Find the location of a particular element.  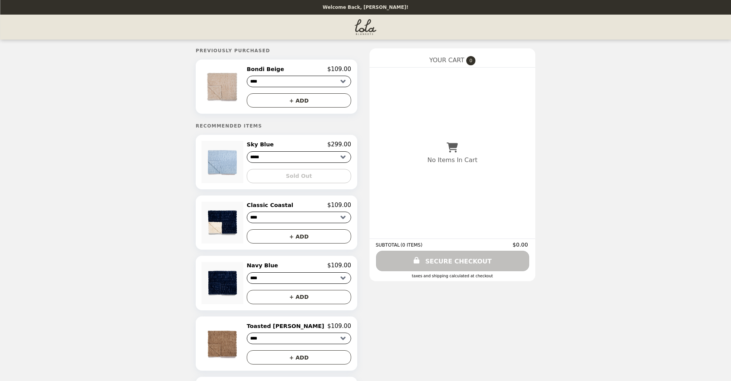

span: 0 is located at coordinates (471, 61).